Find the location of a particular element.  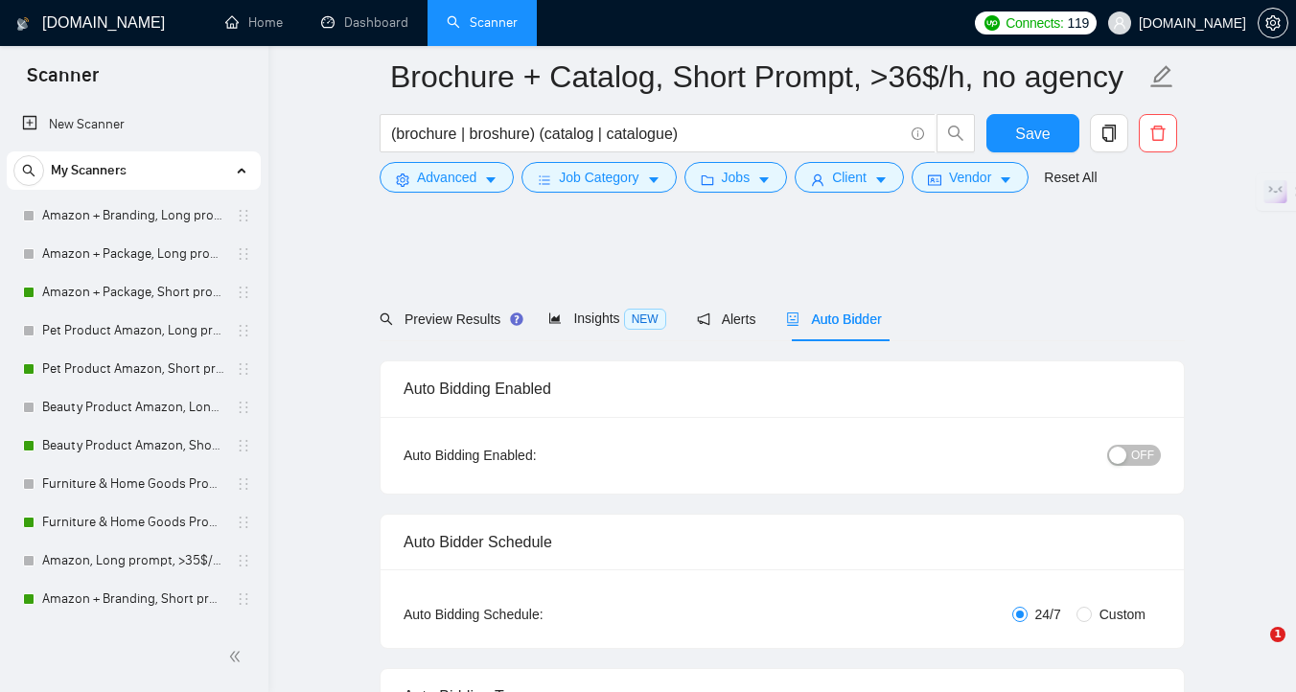

a: Furniture & Home Goods Product Amazon, Long prompt, >35$/h, no agency is located at coordinates (133, 484).